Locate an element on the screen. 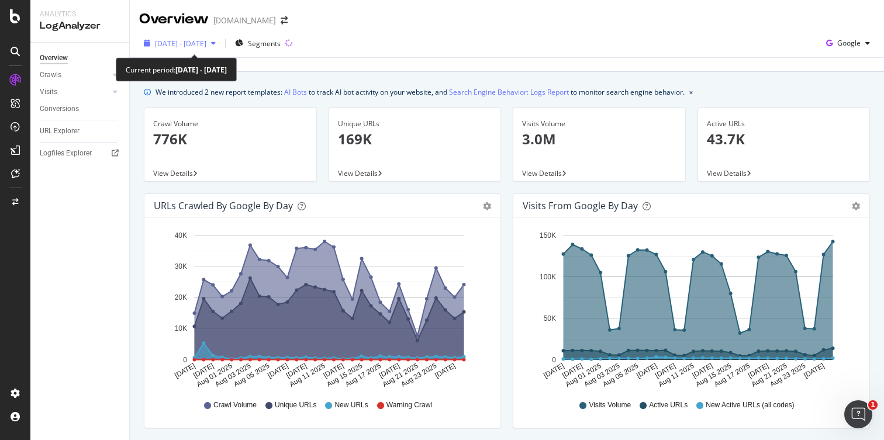  p: 169K is located at coordinates (415, 139).